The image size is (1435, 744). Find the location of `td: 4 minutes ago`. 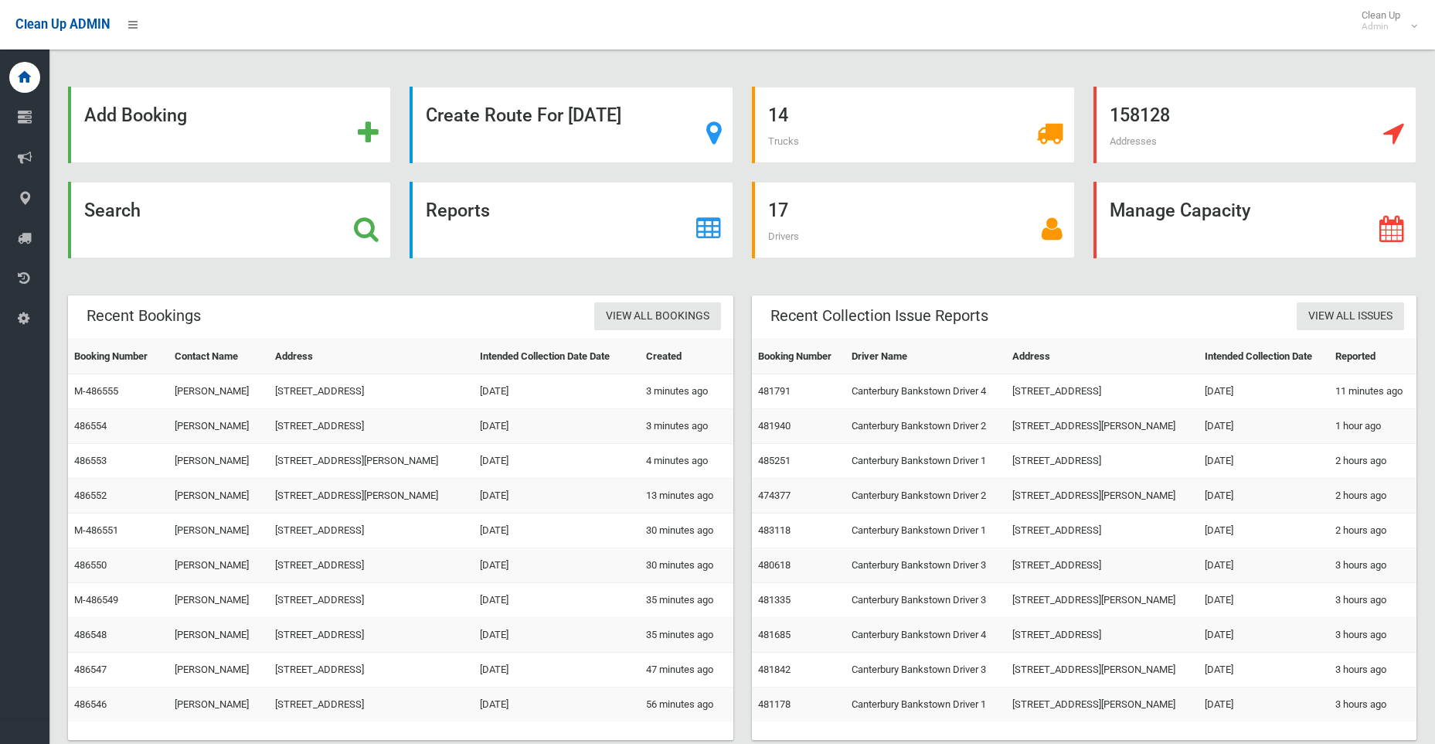

td: 4 minutes ago is located at coordinates (686, 461).